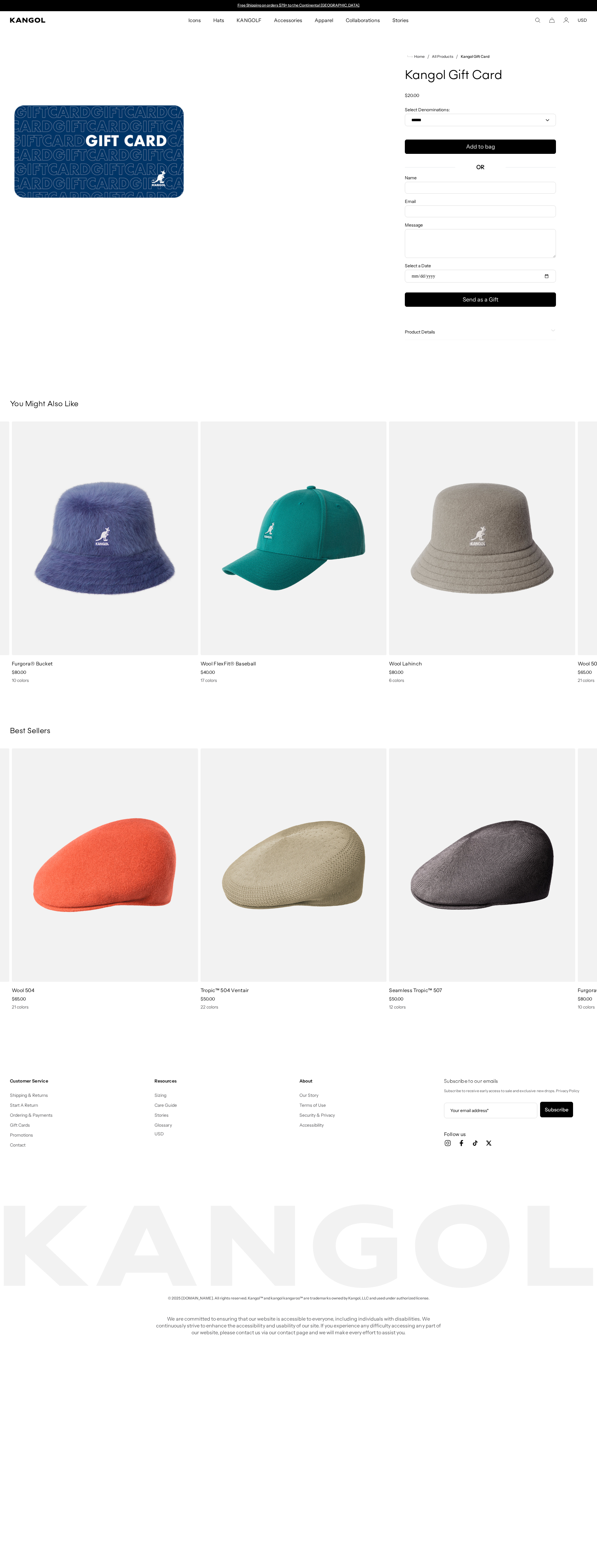  I want to click on a: Security & Privacy, so click(317, 1115).